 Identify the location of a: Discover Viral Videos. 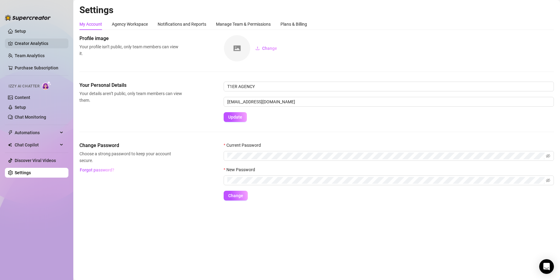
(35, 161).